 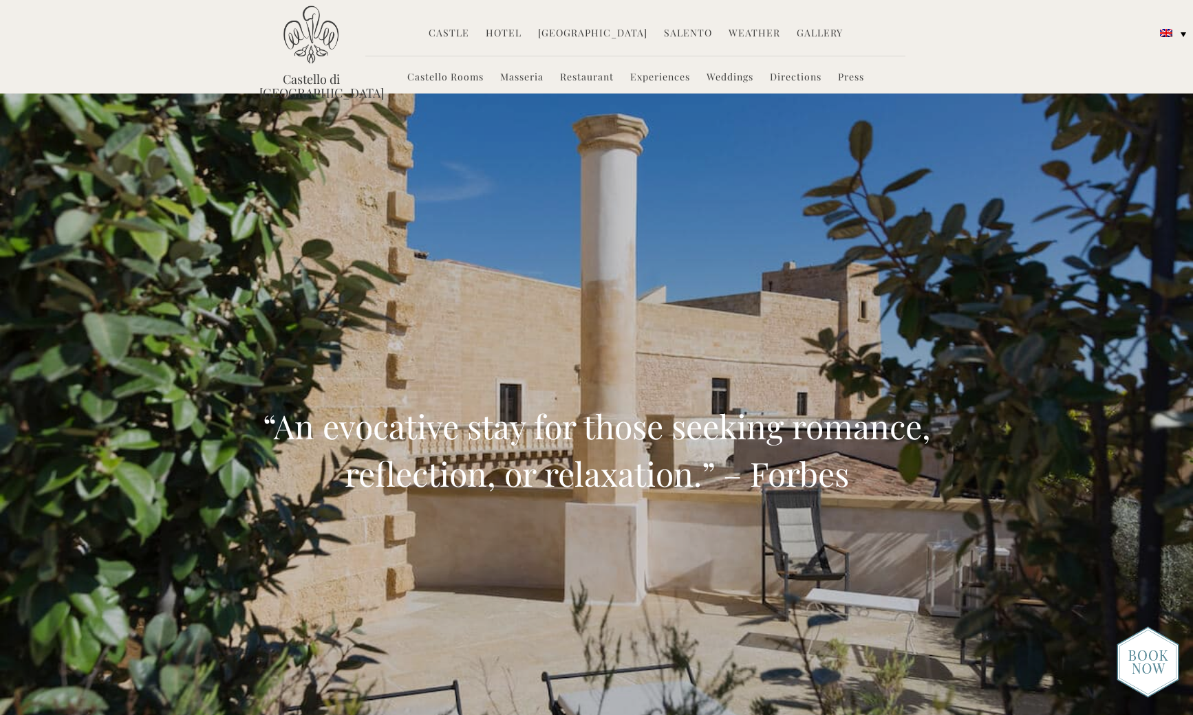 What do you see at coordinates (596, 450) in the screenshot?
I see `span: “An evocative stay for those seeking romance, reflection, or relaxation.” – Forbes` at bounding box center [596, 450].